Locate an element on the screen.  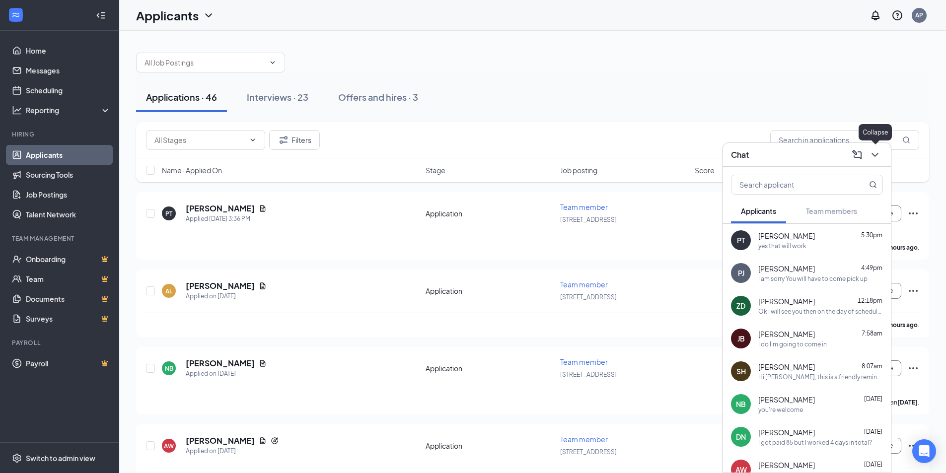
svg: Reapply is located at coordinates (275, 441).